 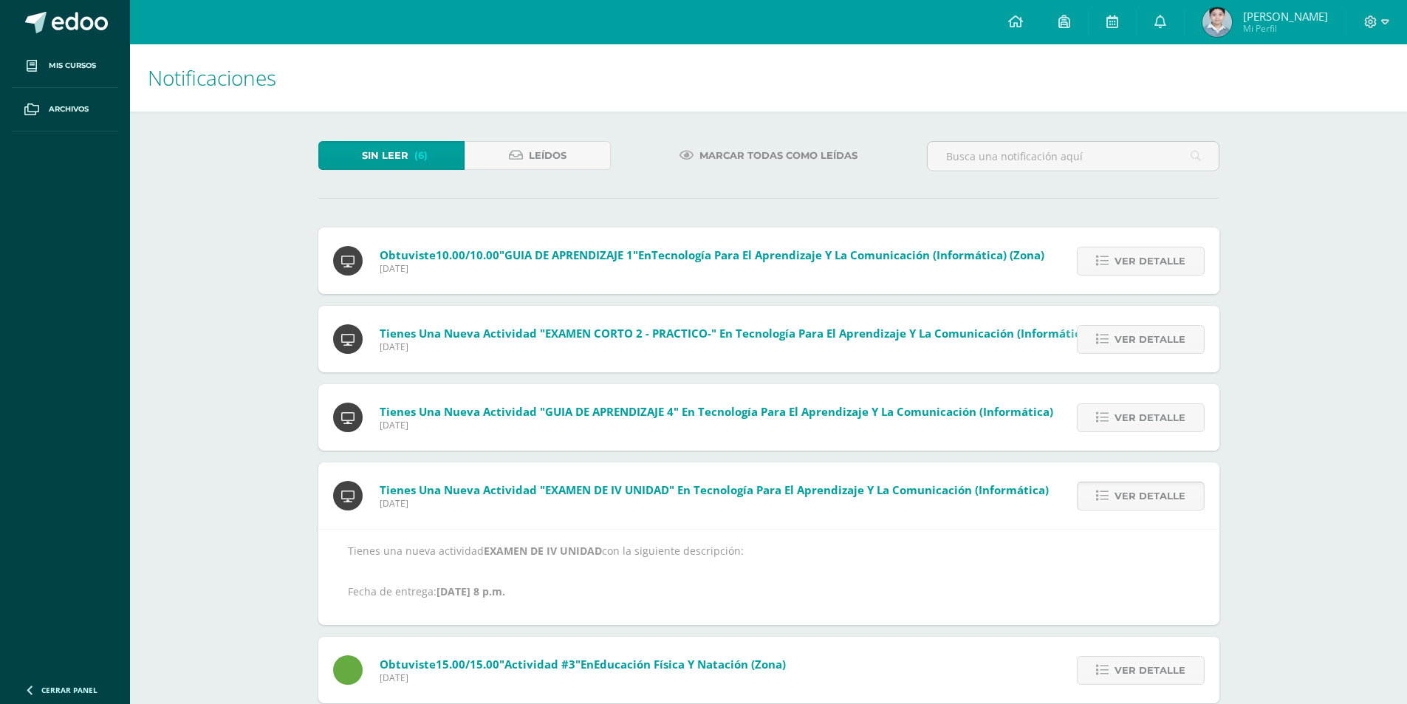 I want to click on span: Tecnología para el Aprendizaje y la Comunicación (Informática) (Zona), so click(x=848, y=255).